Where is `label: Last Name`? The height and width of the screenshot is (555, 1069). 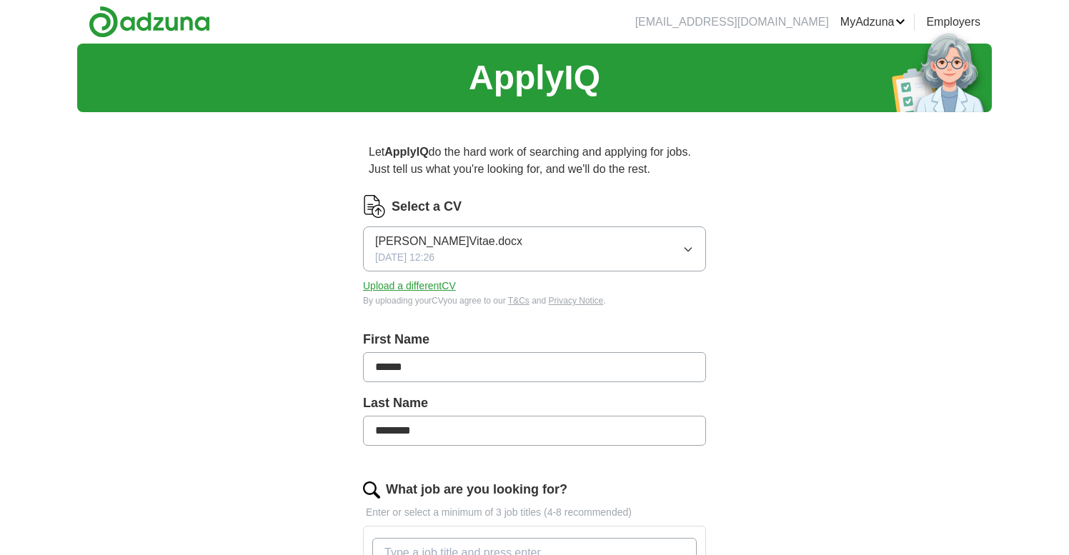
label: Last Name is located at coordinates (534, 403).